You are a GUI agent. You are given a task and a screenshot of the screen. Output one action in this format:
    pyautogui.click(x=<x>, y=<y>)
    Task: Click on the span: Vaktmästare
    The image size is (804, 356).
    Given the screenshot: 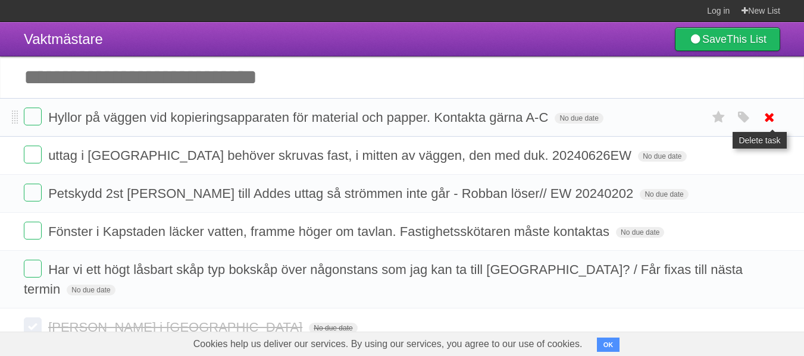 What is the action you would take?
    pyautogui.click(x=63, y=39)
    